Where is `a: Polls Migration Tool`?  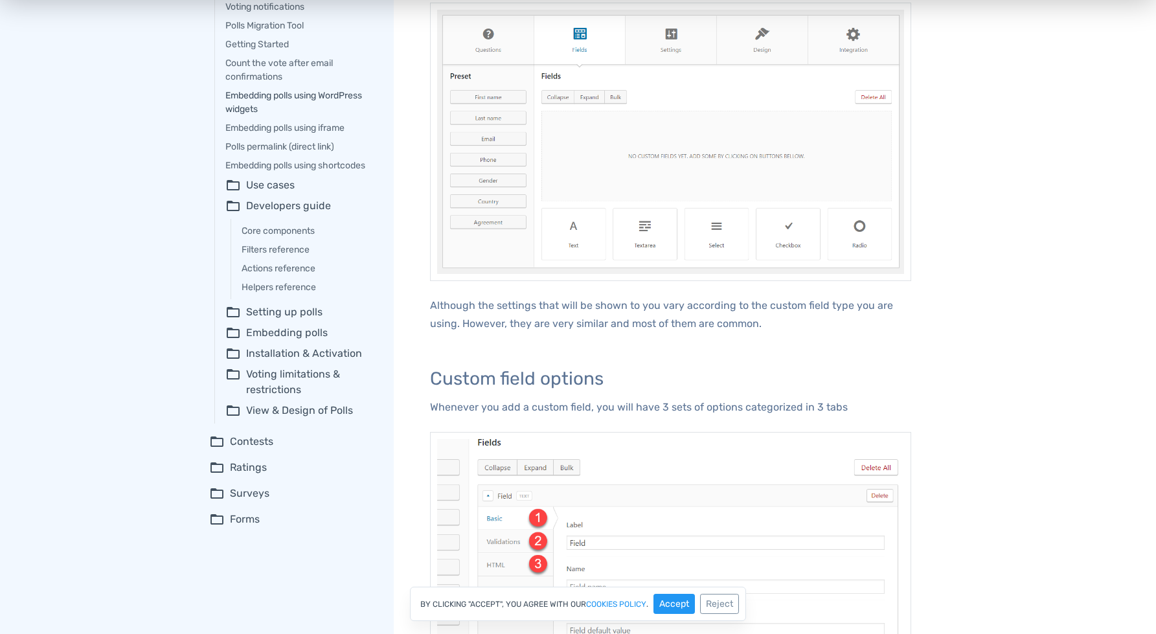
a: Polls Migration Tool is located at coordinates (300, 25).